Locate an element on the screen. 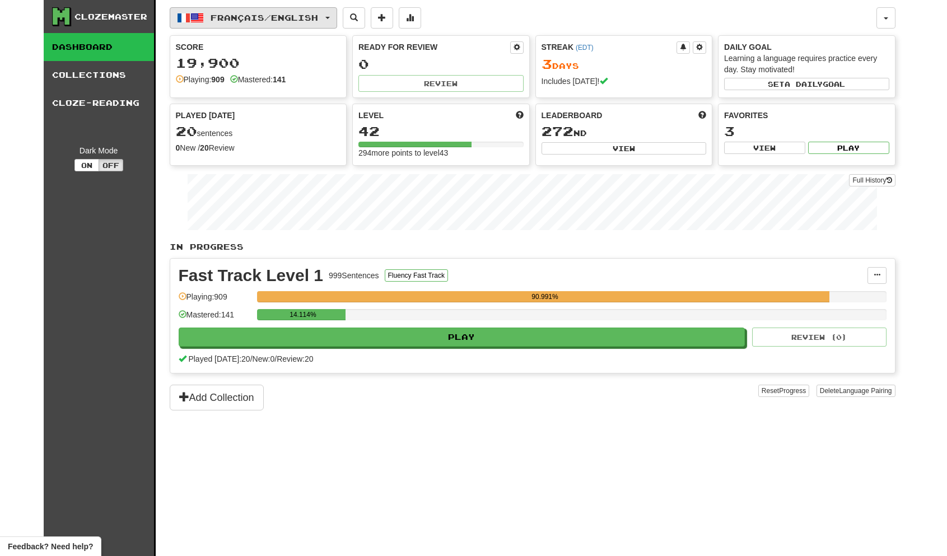 This screenshot has height=556, width=947. span: Progress is located at coordinates (792, 391).